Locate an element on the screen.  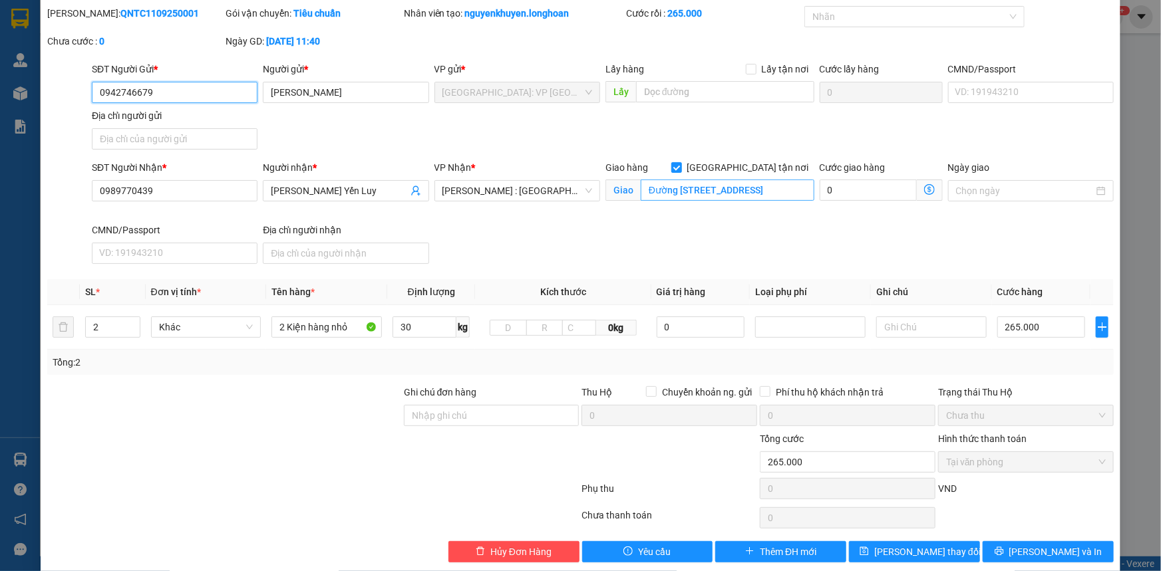
span: Cước hàng is located at coordinates (1020, 292).